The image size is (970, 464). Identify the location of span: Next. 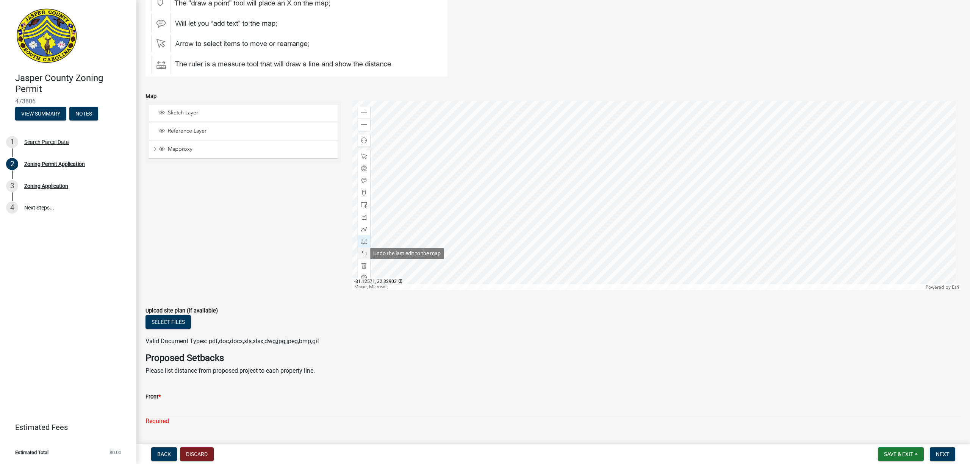
(943, 455).